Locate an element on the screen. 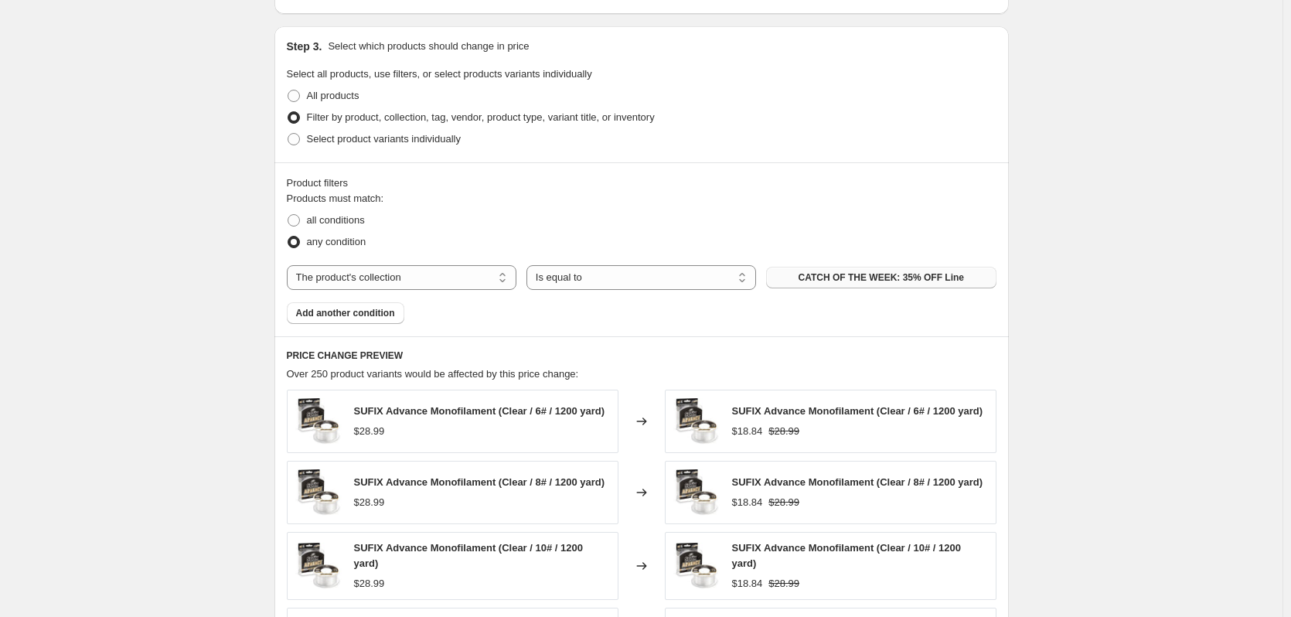  span: any condition is located at coordinates (336, 241).